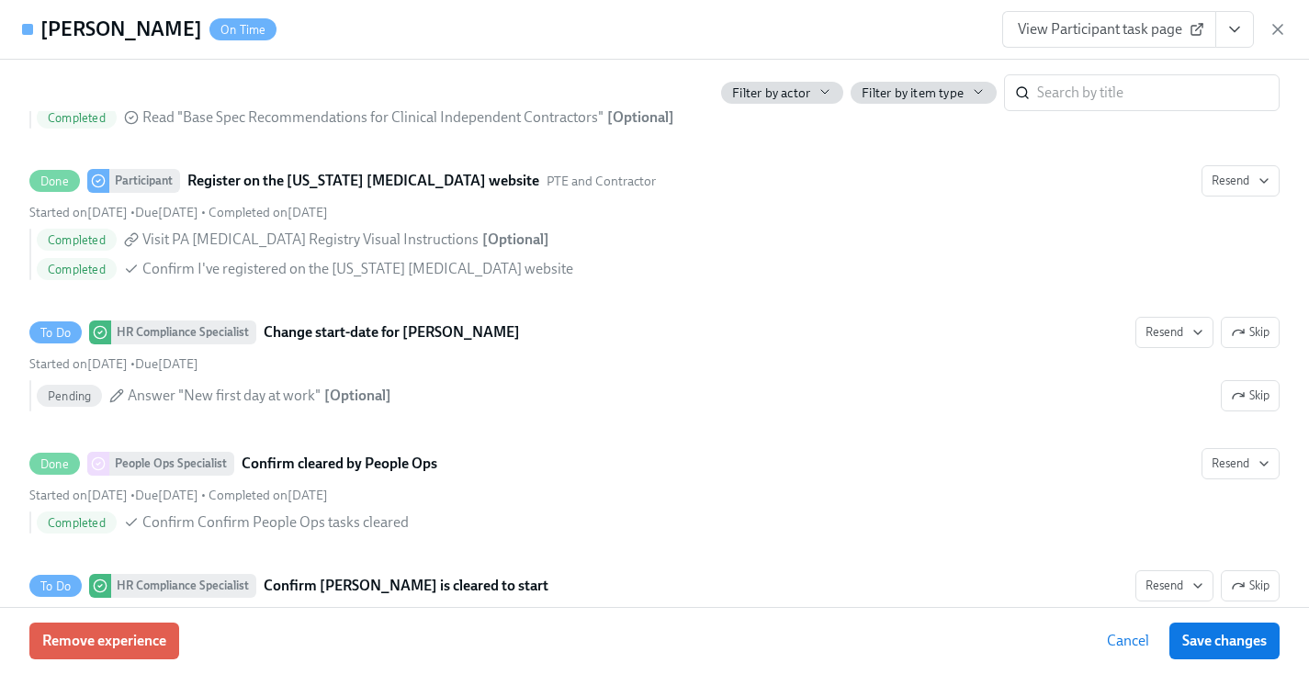  Describe the element at coordinates (243, 29) in the screenshot. I see `span: On Time` at that location.